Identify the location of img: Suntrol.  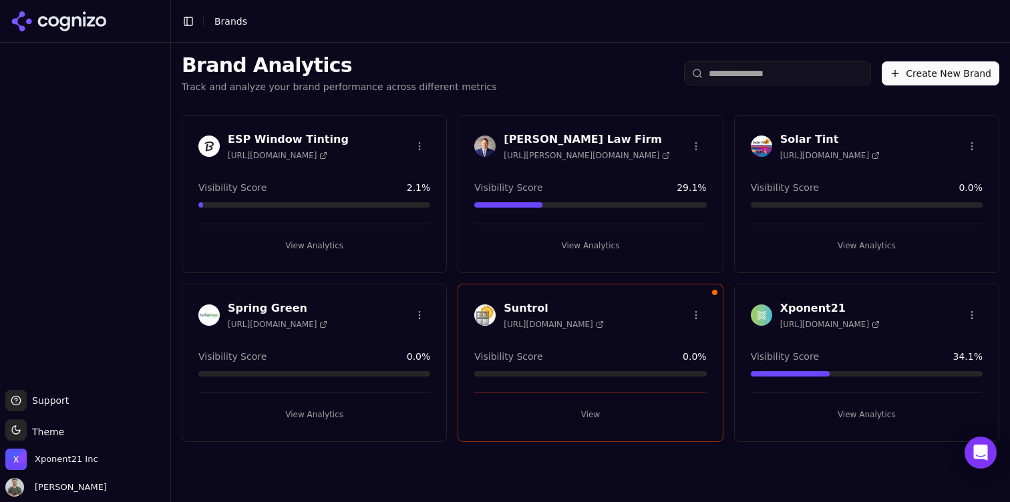
(485, 315).